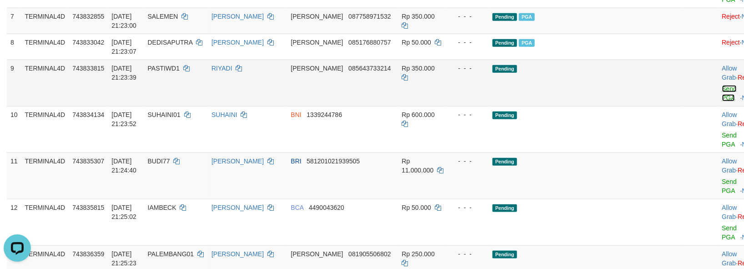 This screenshot has height=269, width=744. What do you see at coordinates (418, 254) in the screenshot?
I see `span: Rp 250.000` at bounding box center [418, 254].